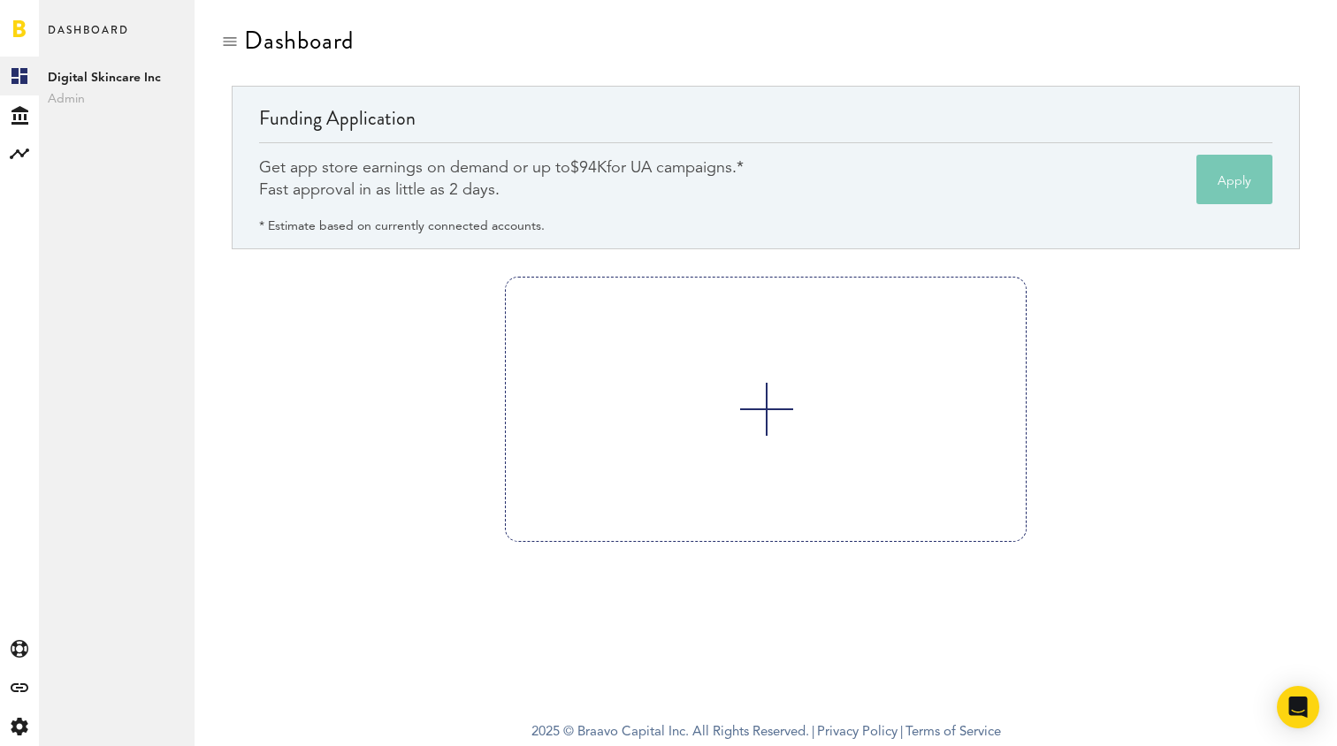 Image resolution: width=1337 pixels, height=746 pixels. I want to click on span: $94K, so click(588, 168).